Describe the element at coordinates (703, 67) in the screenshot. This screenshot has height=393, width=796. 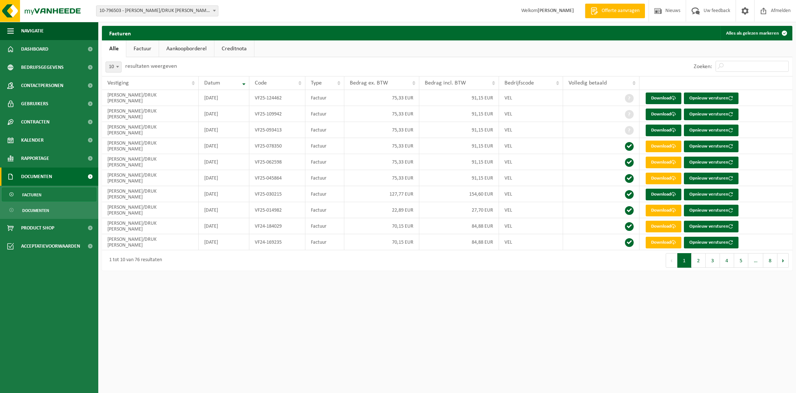
I see `label: Zoeken:` at that location.